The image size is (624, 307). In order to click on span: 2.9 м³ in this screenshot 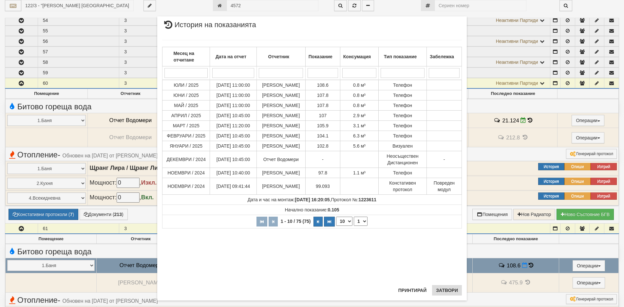, I will do `click(360, 116)`.